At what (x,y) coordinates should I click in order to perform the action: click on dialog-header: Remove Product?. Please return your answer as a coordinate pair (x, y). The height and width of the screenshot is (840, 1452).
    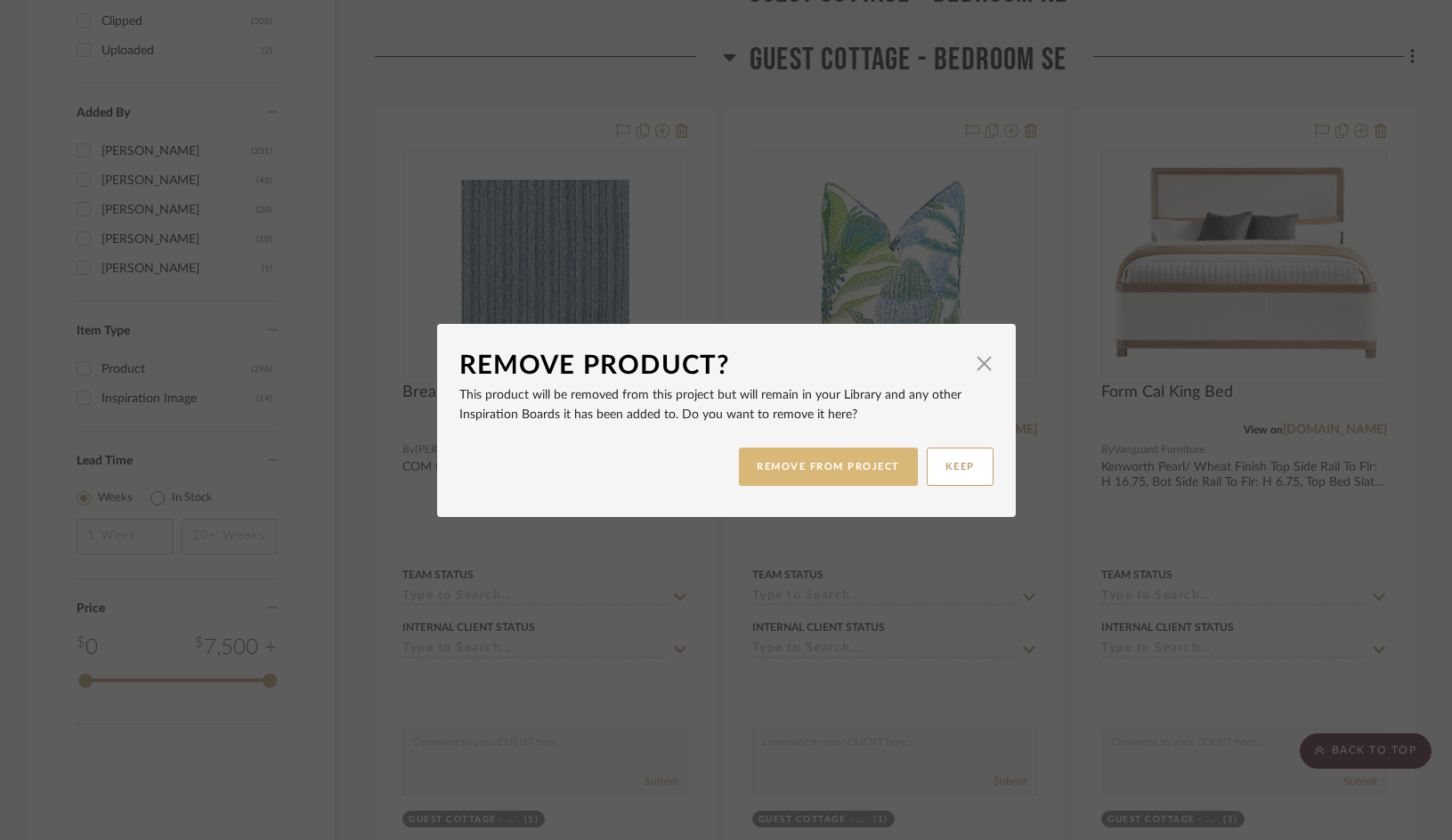
    Looking at the image, I should click on (726, 366).